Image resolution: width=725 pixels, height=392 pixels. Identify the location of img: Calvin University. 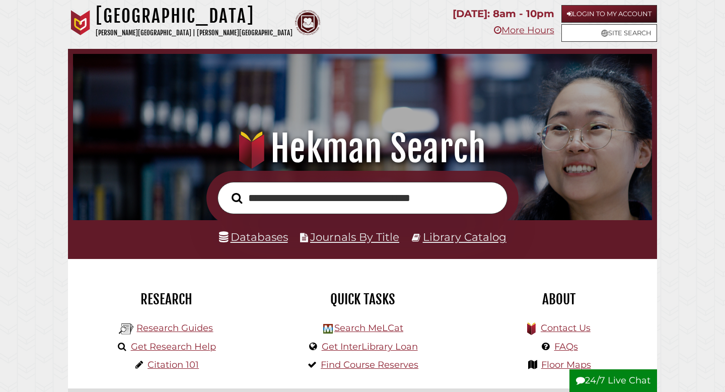
(81, 23).